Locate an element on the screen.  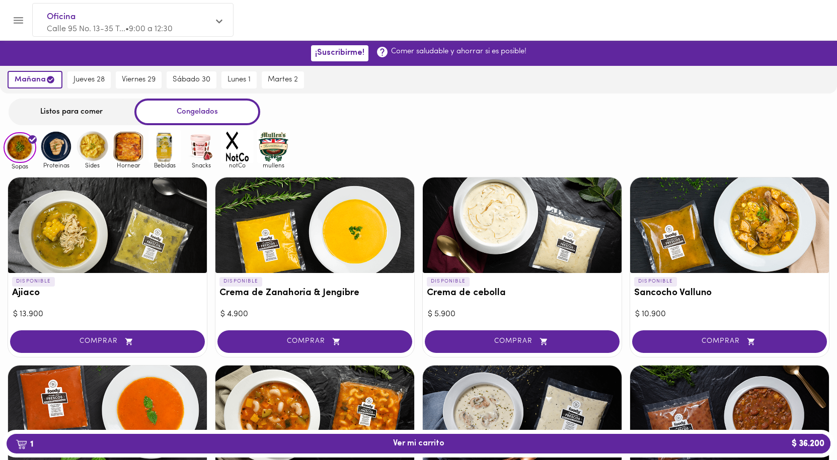
img: mullens is located at coordinates (273, 146).